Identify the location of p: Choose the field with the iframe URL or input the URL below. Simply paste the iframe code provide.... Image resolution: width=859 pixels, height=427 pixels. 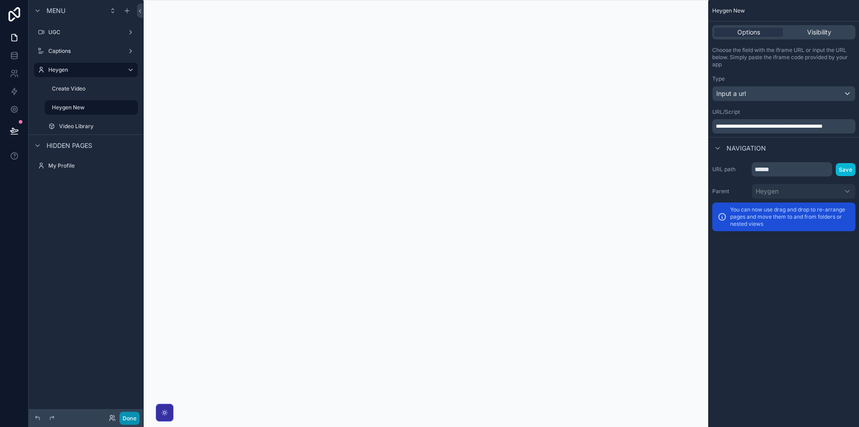
(784, 57).